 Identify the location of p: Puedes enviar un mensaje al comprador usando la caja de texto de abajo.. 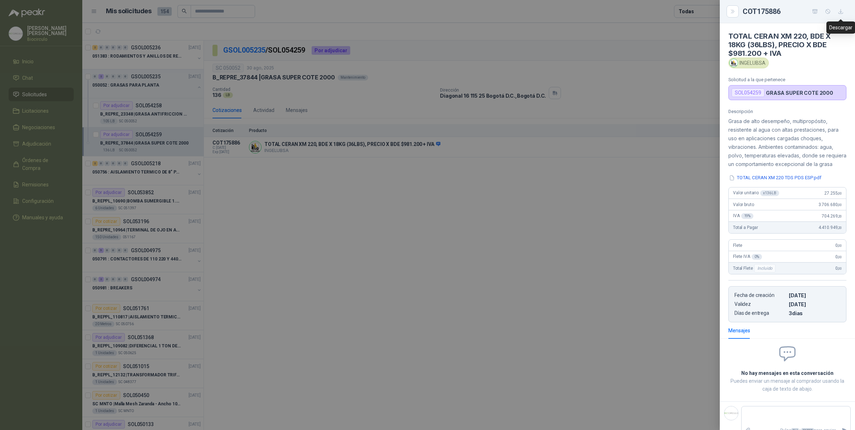
(788, 385).